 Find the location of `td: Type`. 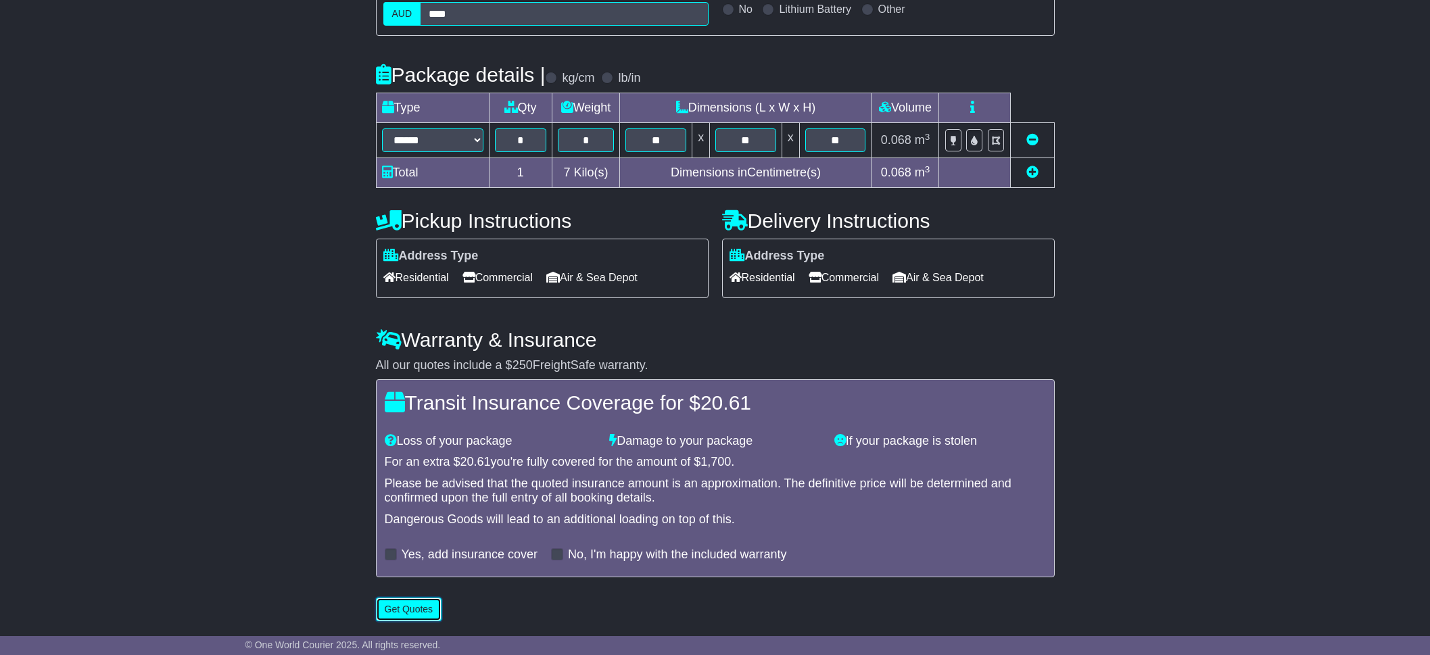

td: Type is located at coordinates (432, 108).